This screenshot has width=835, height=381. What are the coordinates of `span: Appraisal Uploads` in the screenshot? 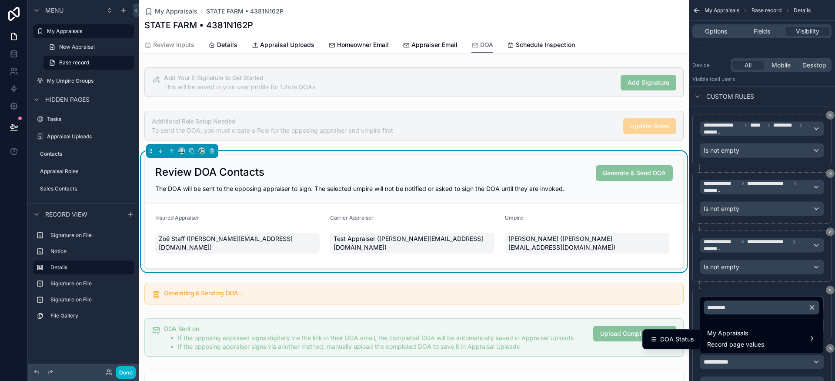 It's located at (287, 45).